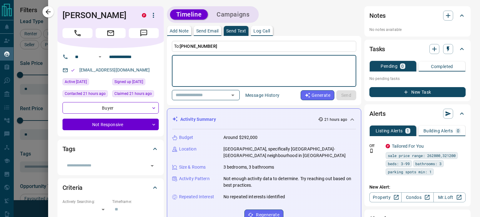  Describe the element at coordinates (198, 119) in the screenshot. I see `p: Activity Summary` at that location.